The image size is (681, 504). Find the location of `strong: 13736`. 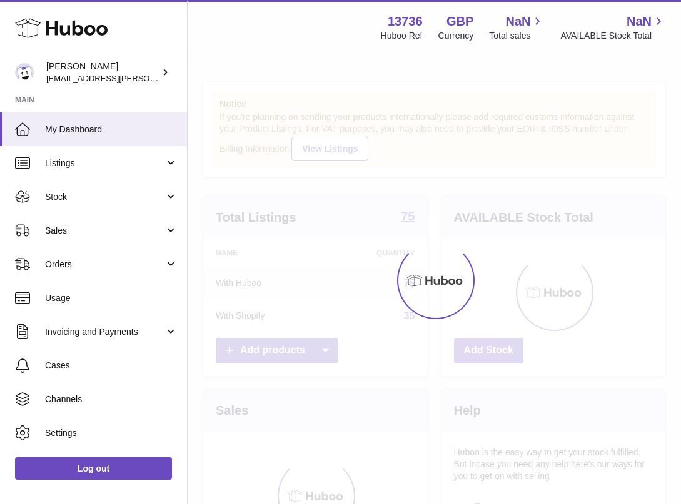

strong: 13736 is located at coordinates (405, 21).